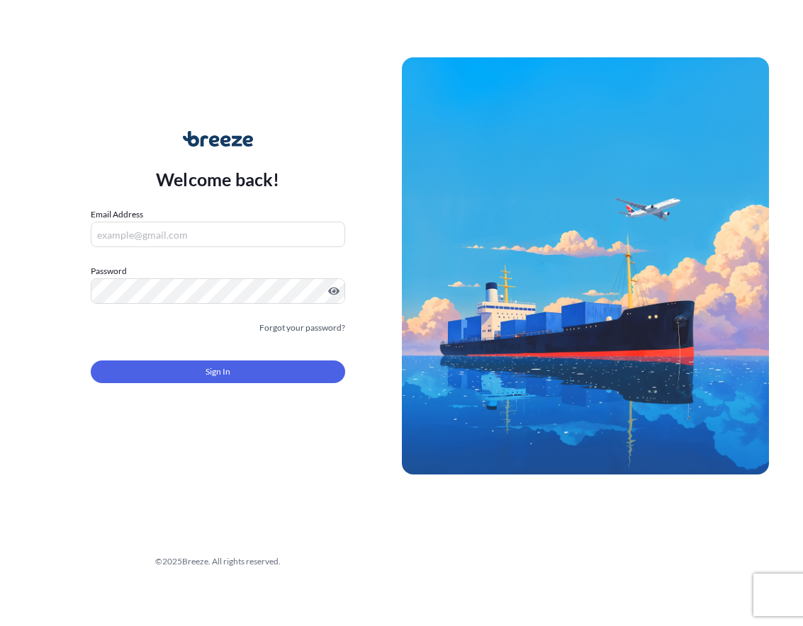  What do you see at coordinates (218, 372) in the screenshot?
I see `span: Sign In` at bounding box center [218, 372].